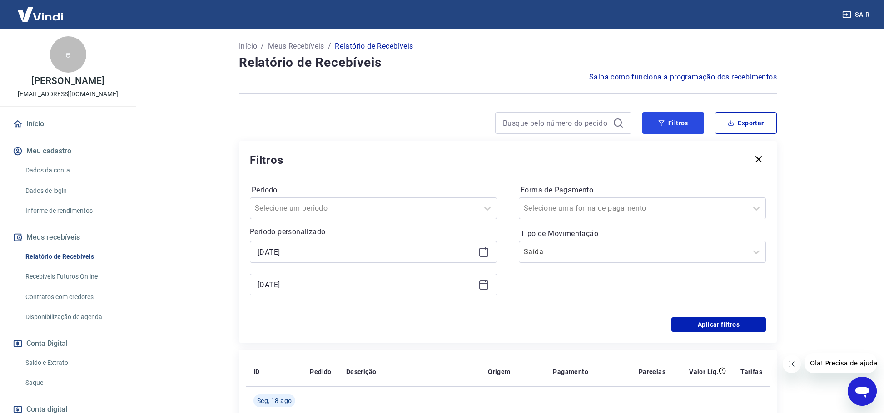  Describe the element at coordinates (73, 297) in the screenshot. I see `a: Contratos com credores` at that location.